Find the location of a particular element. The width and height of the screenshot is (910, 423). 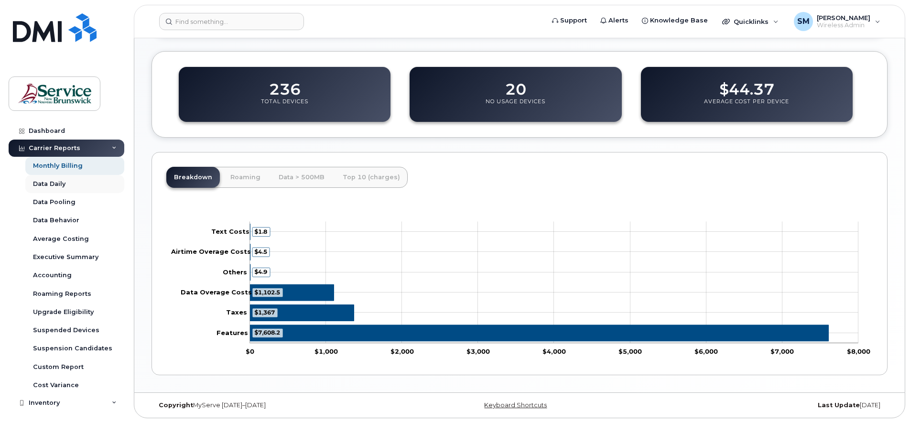

tspan: $8,000 is located at coordinates (858, 351).